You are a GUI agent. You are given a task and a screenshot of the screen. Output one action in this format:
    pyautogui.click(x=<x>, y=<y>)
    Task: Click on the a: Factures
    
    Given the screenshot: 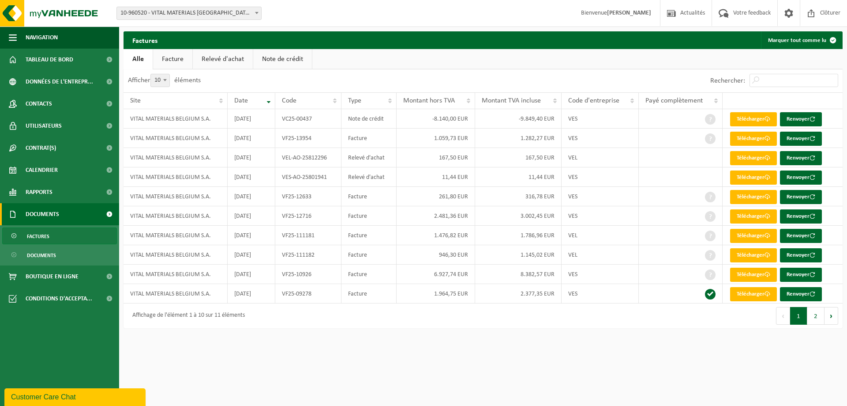 What is the action you would take?
    pyautogui.click(x=60, y=236)
    